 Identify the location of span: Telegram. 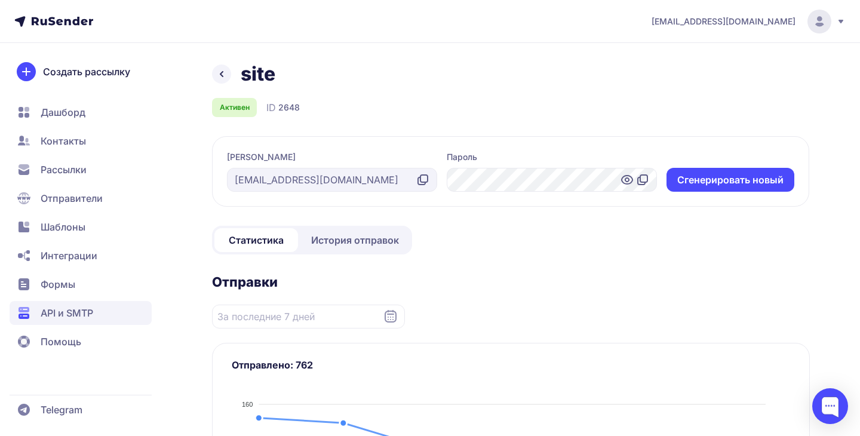
(62, 410).